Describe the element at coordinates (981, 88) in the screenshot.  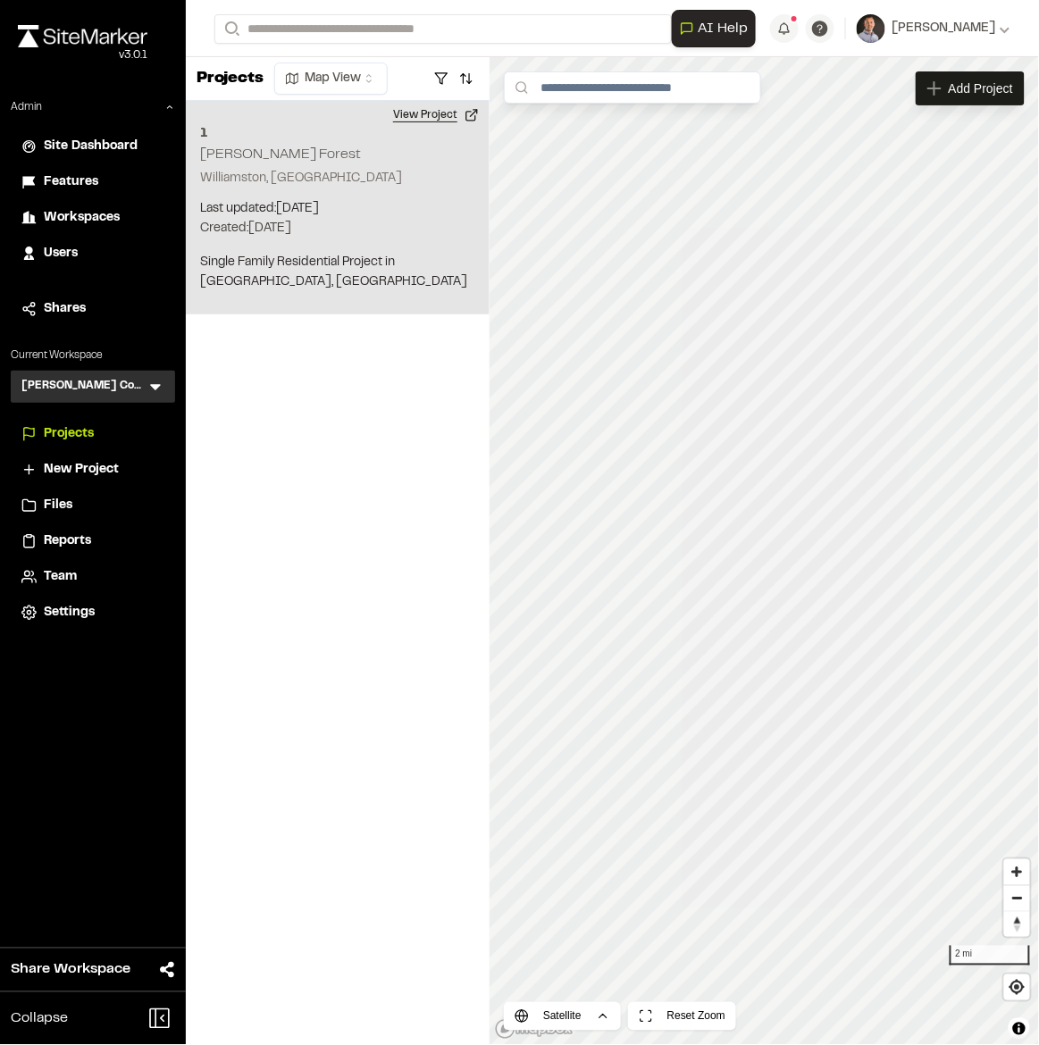
I see `span: Add Project` at that location.